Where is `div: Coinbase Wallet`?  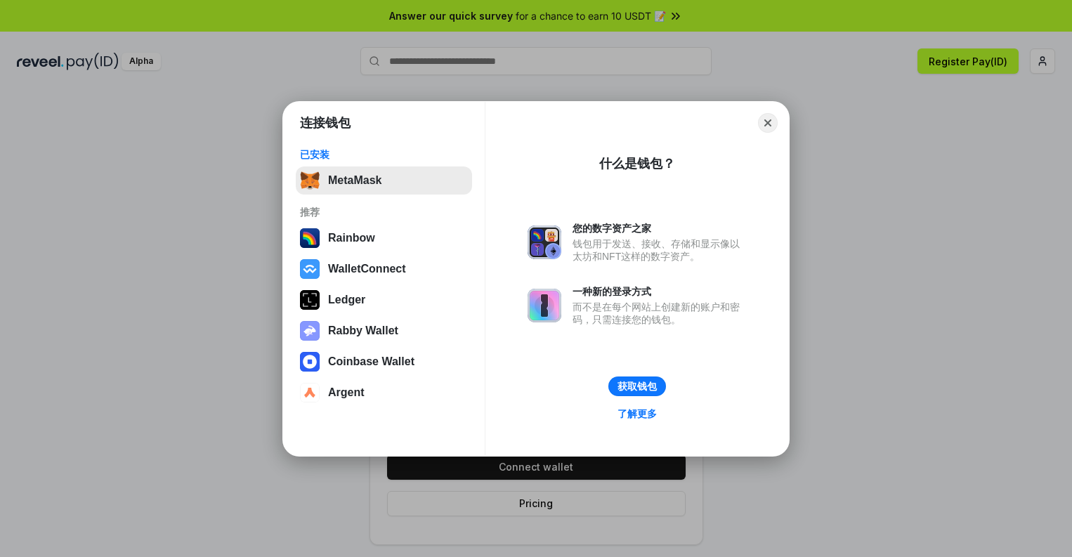
div: Coinbase Wallet is located at coordinates (371, 362).